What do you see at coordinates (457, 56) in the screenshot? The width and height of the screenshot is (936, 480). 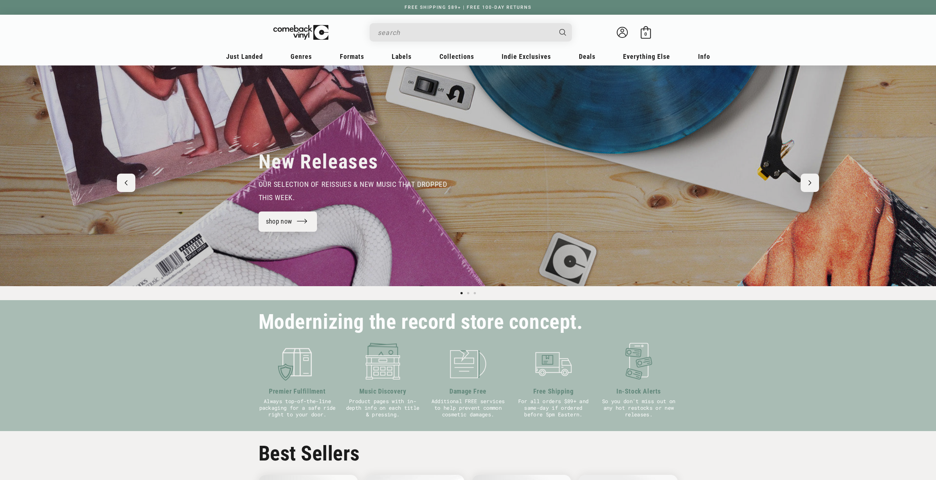 I see `span: Collections` at bounding box center [457, 56].